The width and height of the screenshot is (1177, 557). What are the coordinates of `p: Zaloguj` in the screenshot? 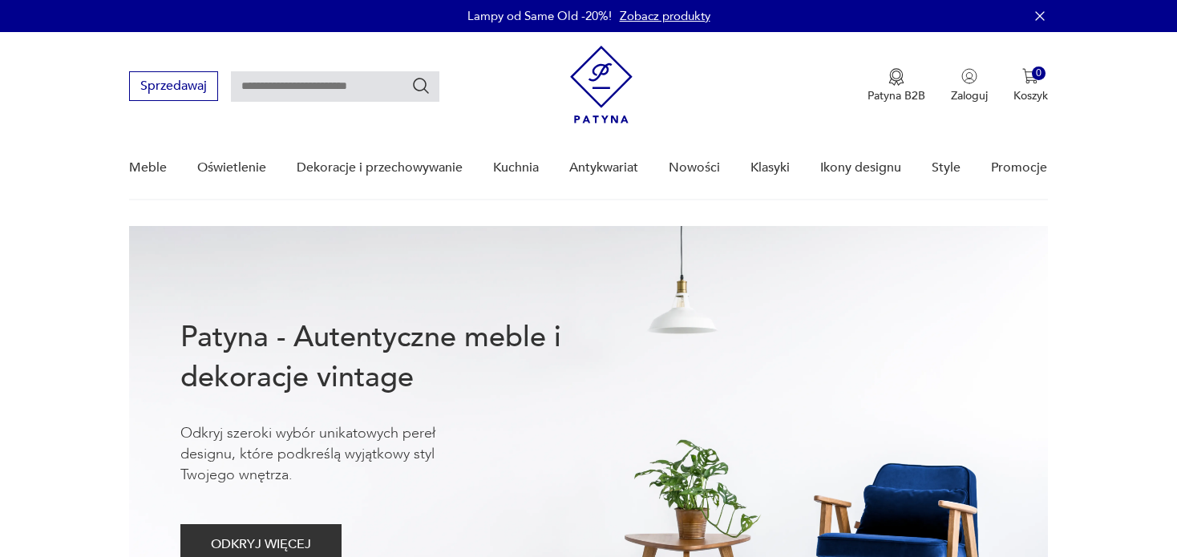 It's located at (969, 95).